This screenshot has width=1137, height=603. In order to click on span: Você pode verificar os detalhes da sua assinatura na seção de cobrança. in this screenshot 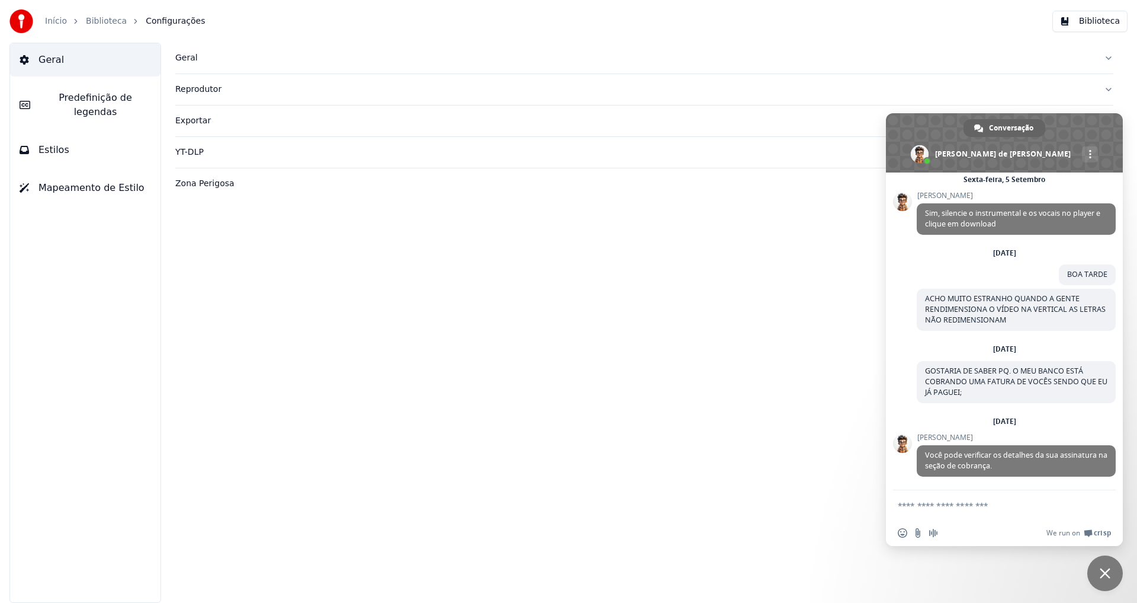, I will do `click(1017, 460)`.